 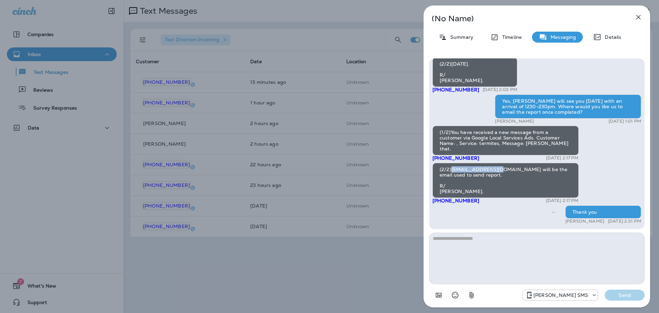 What do you see at coordinates (525, 19) in the screenshot?
I see `p: (No Name)` at bounding box center [525, 19].